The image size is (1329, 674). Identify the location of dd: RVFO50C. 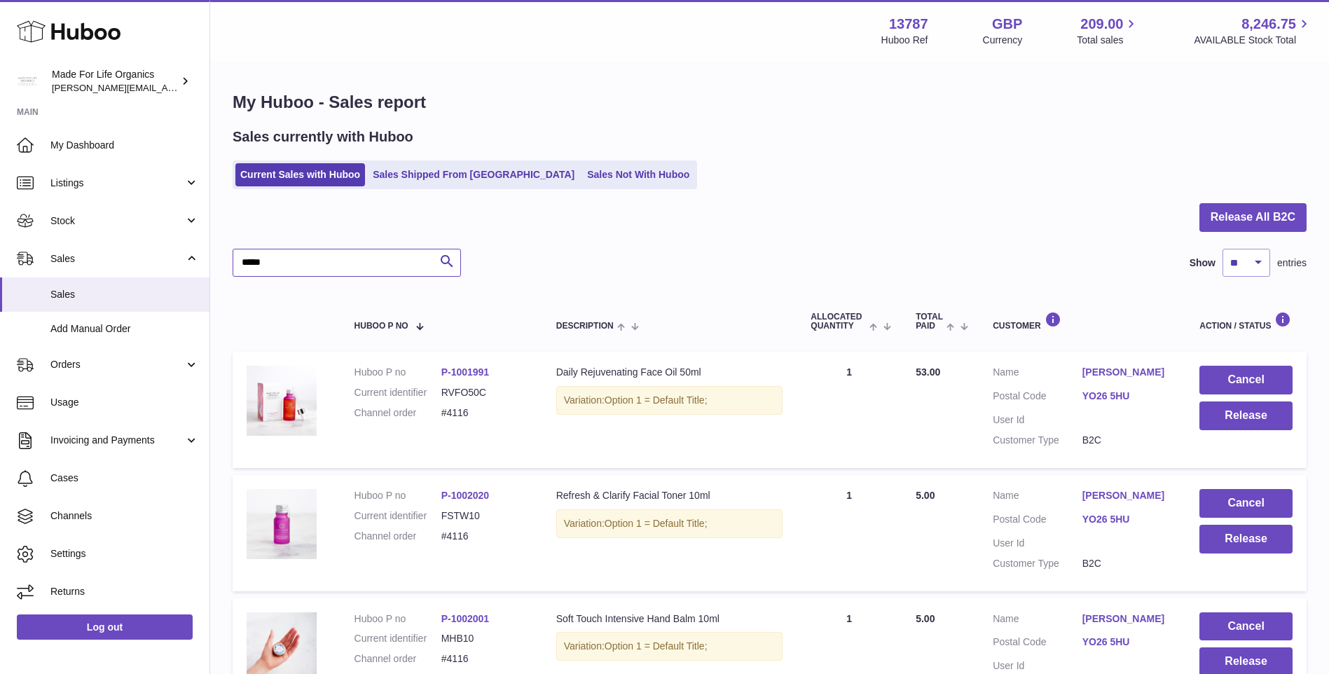
(485, 392).